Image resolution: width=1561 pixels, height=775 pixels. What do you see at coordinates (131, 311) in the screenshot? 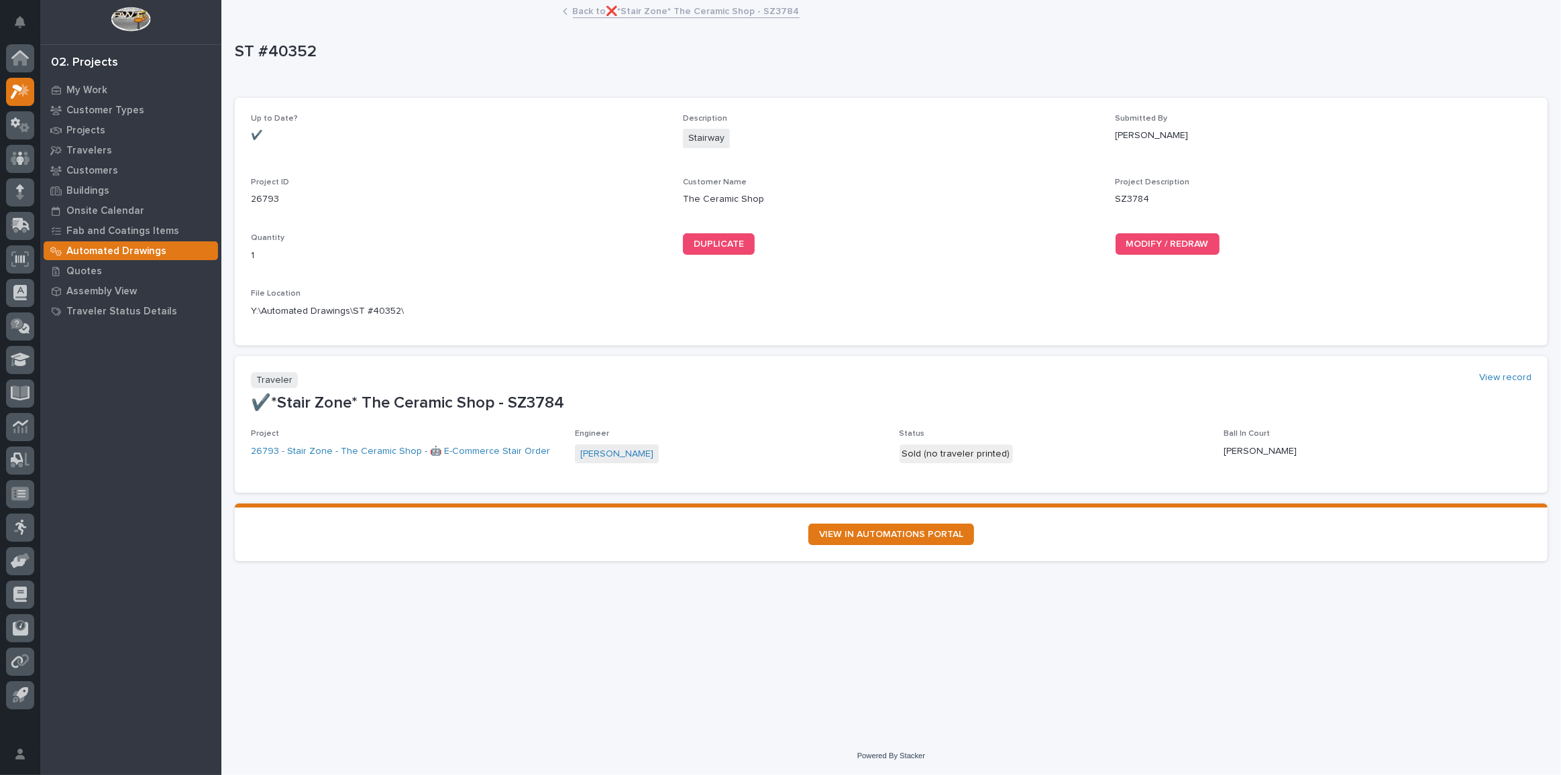
I see `a: Traveler Status Details` at bounding box center [131, 311].